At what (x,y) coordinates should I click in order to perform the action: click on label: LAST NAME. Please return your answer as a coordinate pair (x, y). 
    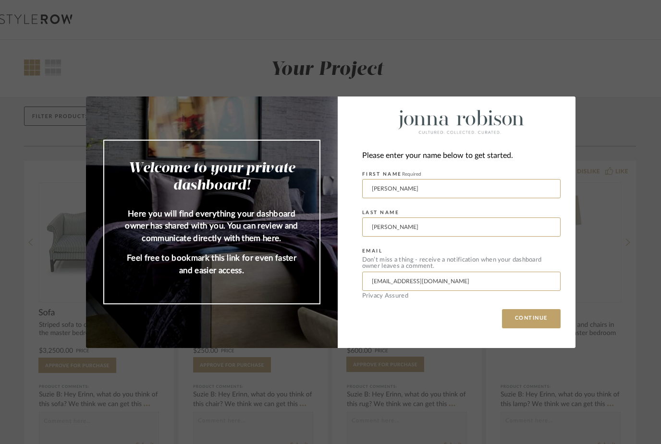
    Looking at the image, I should click on (381, 213).